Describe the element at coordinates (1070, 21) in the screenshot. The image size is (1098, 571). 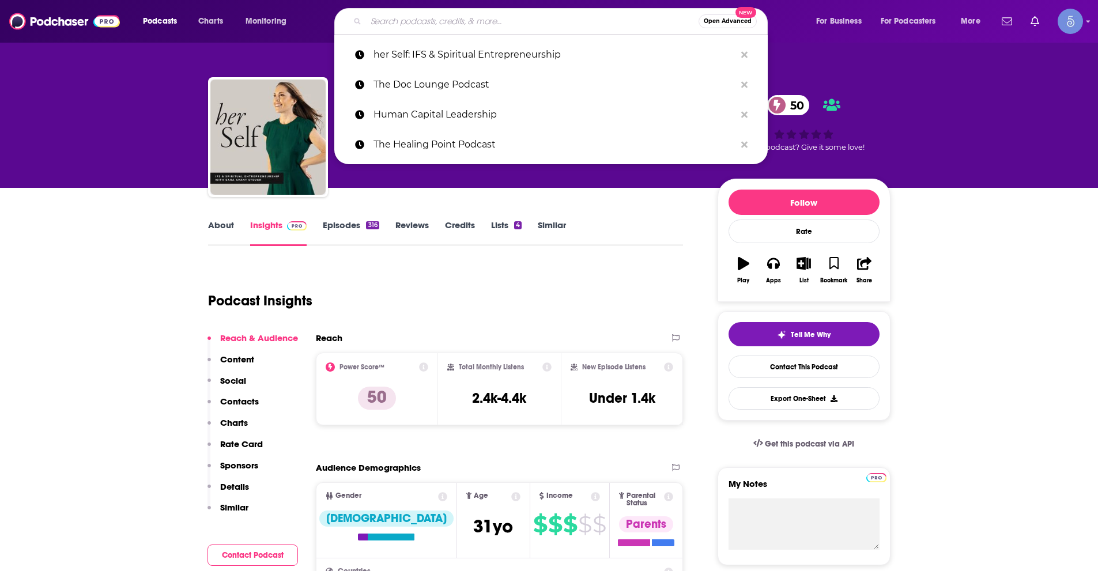
I see `img: User Profile` at that location.